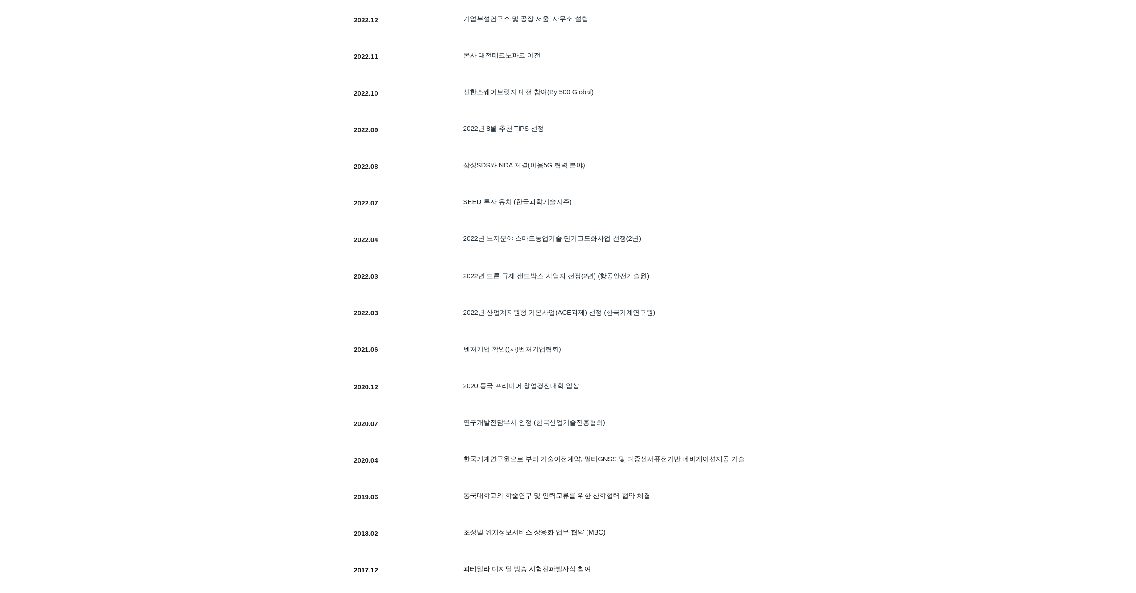 Image resolution: width=1136 pixels, height=593 pixels. I want to click on span: 2020.07, so click(366, 423).